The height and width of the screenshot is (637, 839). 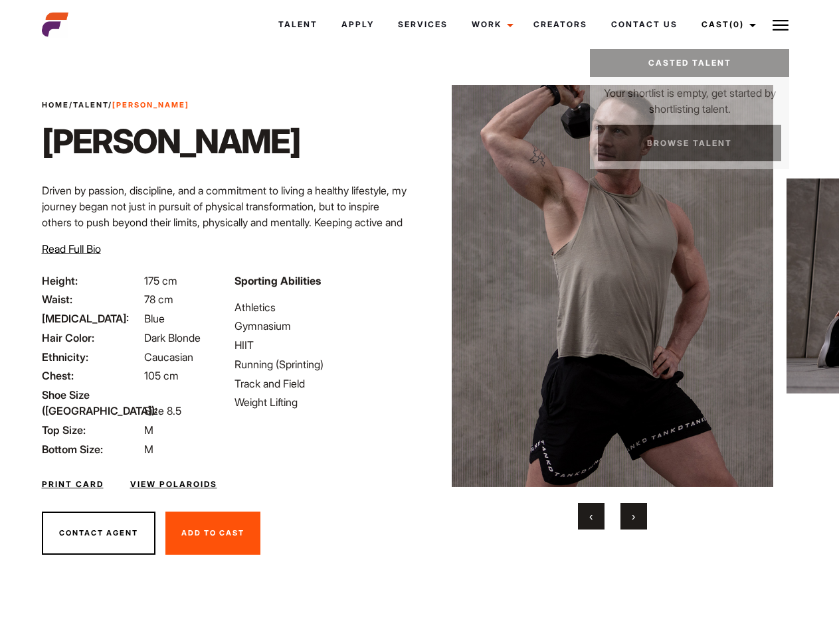 What do you see at coordinates (644, 25) in the screenshot?
I see `a: Contact Us` at bounding box center [644, 25].